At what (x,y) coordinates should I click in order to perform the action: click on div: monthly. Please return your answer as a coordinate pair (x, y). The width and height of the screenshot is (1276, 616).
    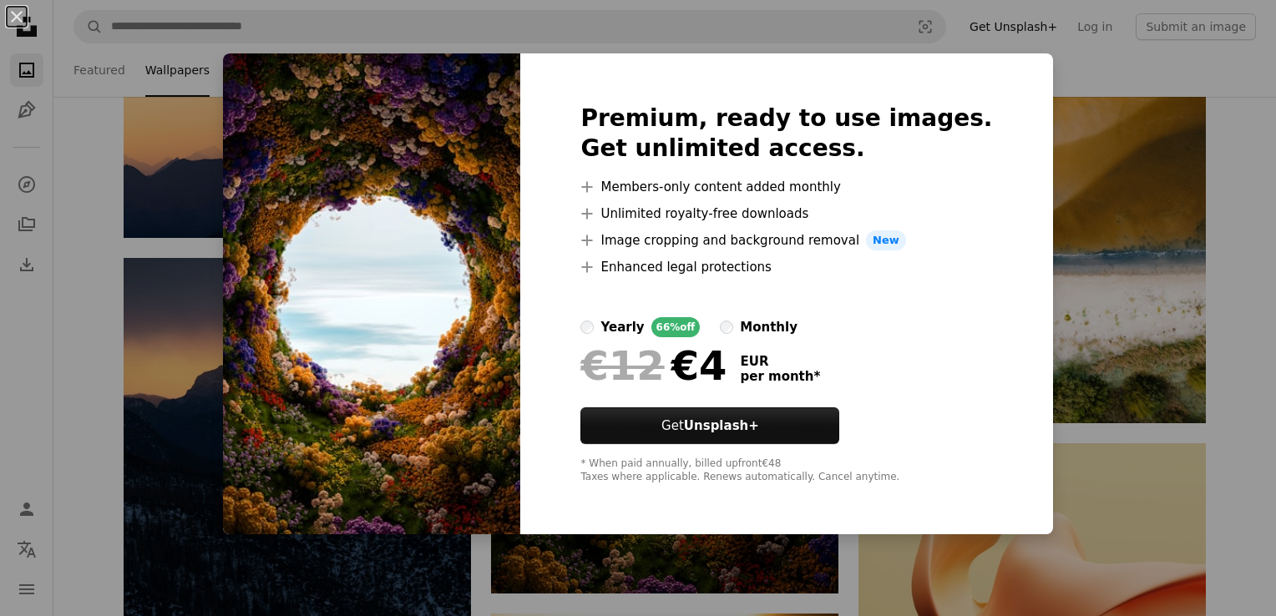
    Looking at the image, I should click on (768, 327).